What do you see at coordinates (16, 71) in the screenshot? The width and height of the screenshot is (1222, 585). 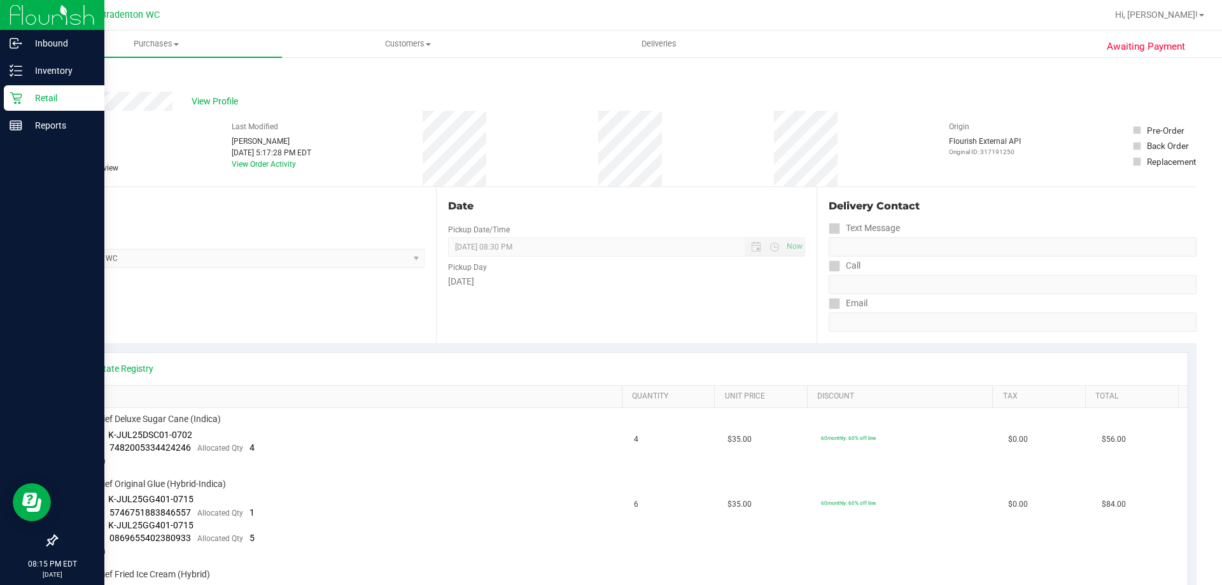 I see `inline-svg: Inventory` at bounding box center [16, 71].